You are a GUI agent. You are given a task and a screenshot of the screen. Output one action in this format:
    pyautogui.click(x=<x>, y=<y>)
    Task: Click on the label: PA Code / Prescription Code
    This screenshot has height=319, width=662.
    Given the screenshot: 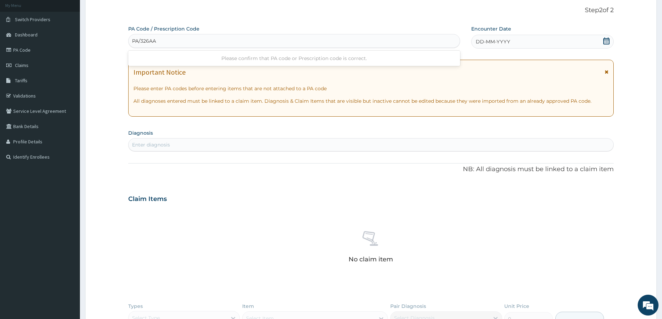 What is the action you would take?
    pyautogui.click(x=164, y=29)
    